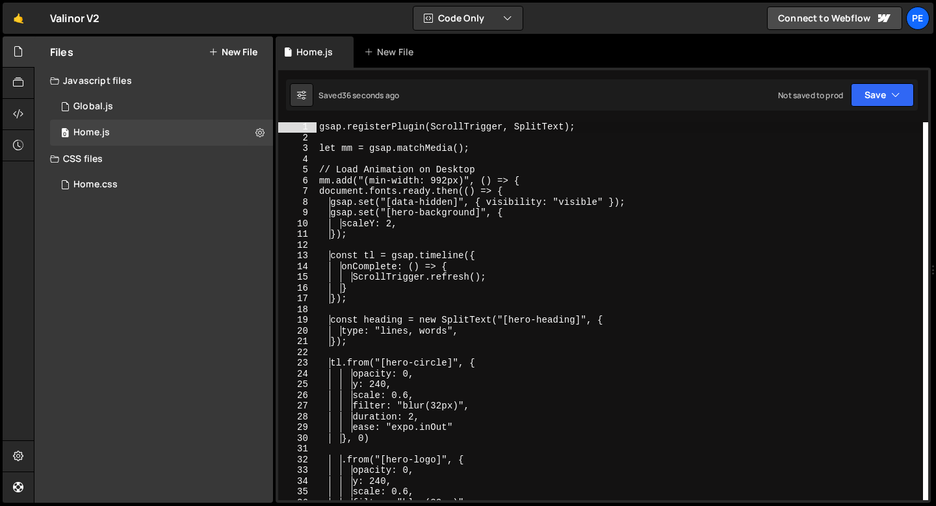 The image size is (936, 506). I want to click on div: 17, so click(297, 298).